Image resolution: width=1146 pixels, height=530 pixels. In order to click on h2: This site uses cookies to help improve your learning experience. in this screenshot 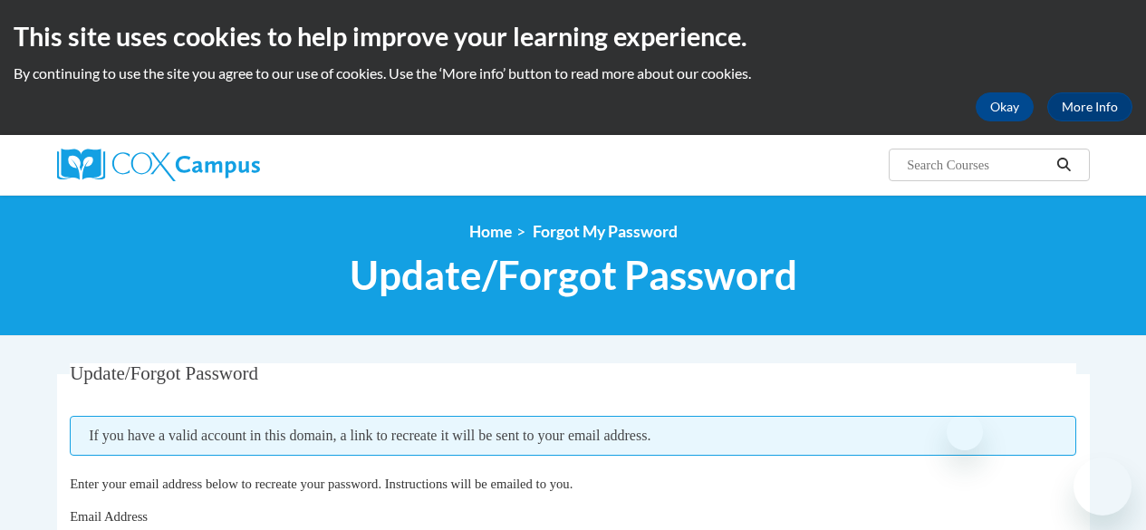, I will do `click(572, 36)`.